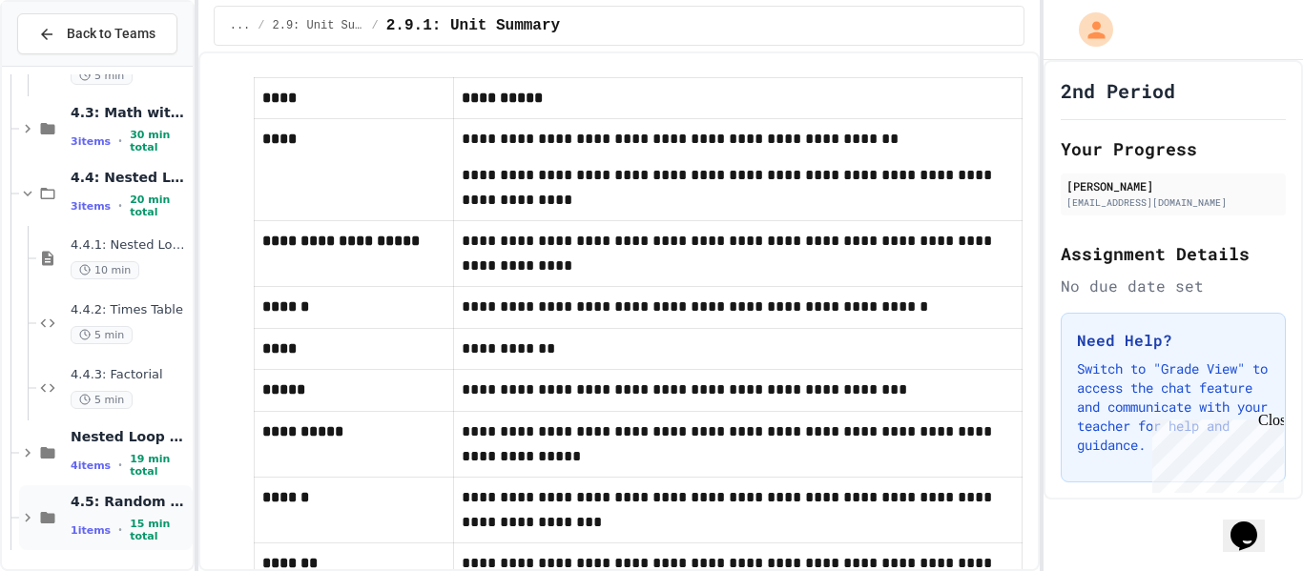 Image resolution: width=1303 pixels, height=571 pixels. Describe the element at coordinates (130, 502) in the screenshot. I see `span: 4.5: Random Numbers` at that location.